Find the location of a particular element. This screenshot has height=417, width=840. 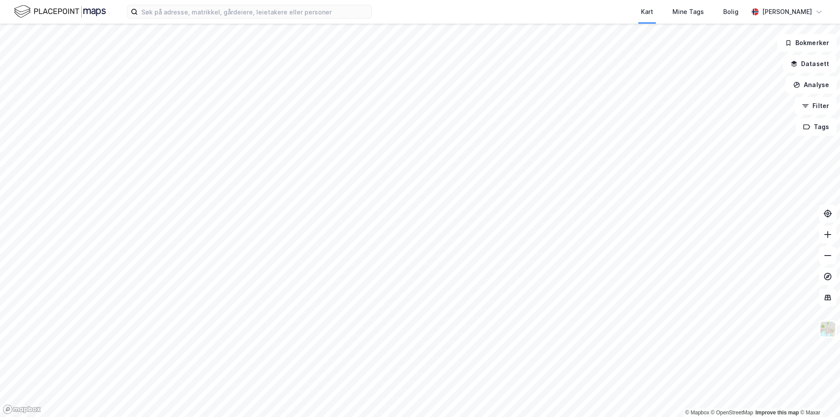

button: Datasett is located at coordinates (810, 64).